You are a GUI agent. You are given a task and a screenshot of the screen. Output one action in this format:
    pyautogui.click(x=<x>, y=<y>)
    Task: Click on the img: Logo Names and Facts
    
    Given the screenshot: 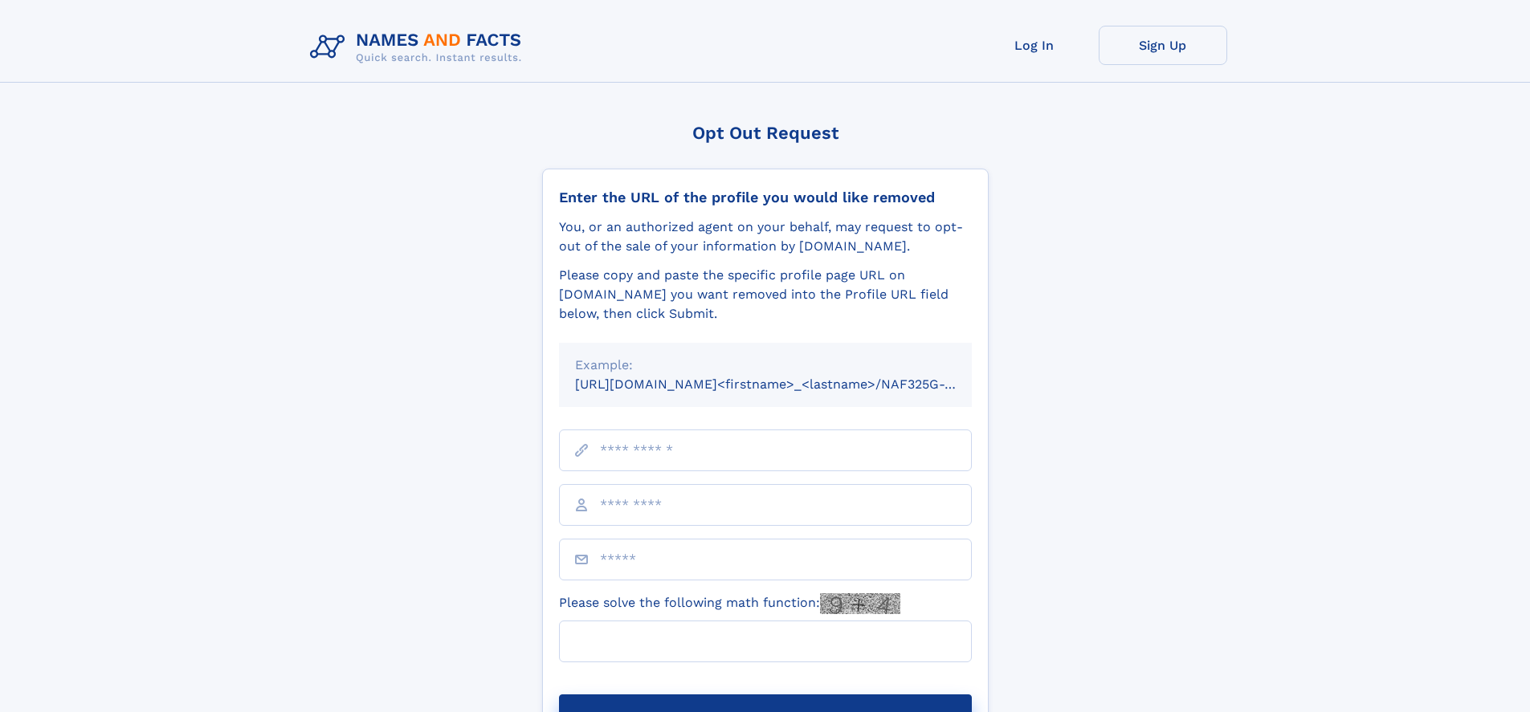 What is the action you would take?
    pyautogui.click(x=419, y=47)
    